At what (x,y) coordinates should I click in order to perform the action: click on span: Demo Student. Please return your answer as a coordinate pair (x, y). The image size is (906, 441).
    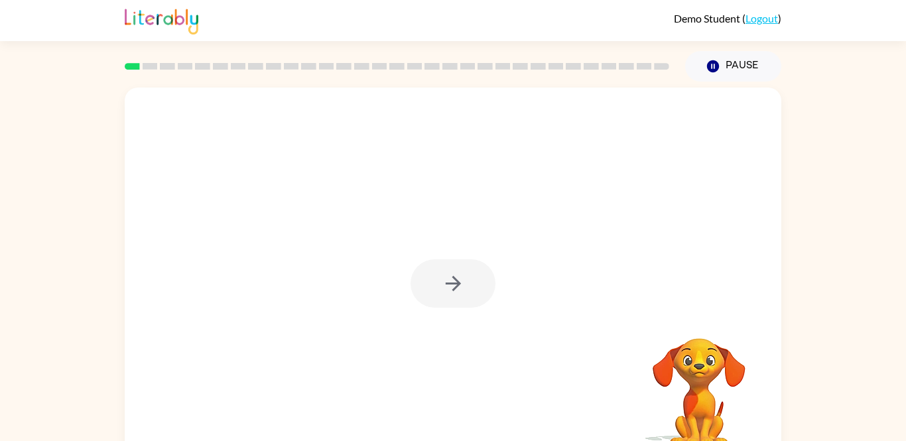
    Looking at the image, I should click on (708, 18).